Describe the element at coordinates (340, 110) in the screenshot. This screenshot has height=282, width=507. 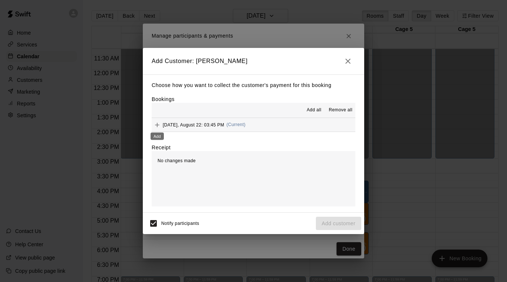
I see `button: Remove all` at that location.